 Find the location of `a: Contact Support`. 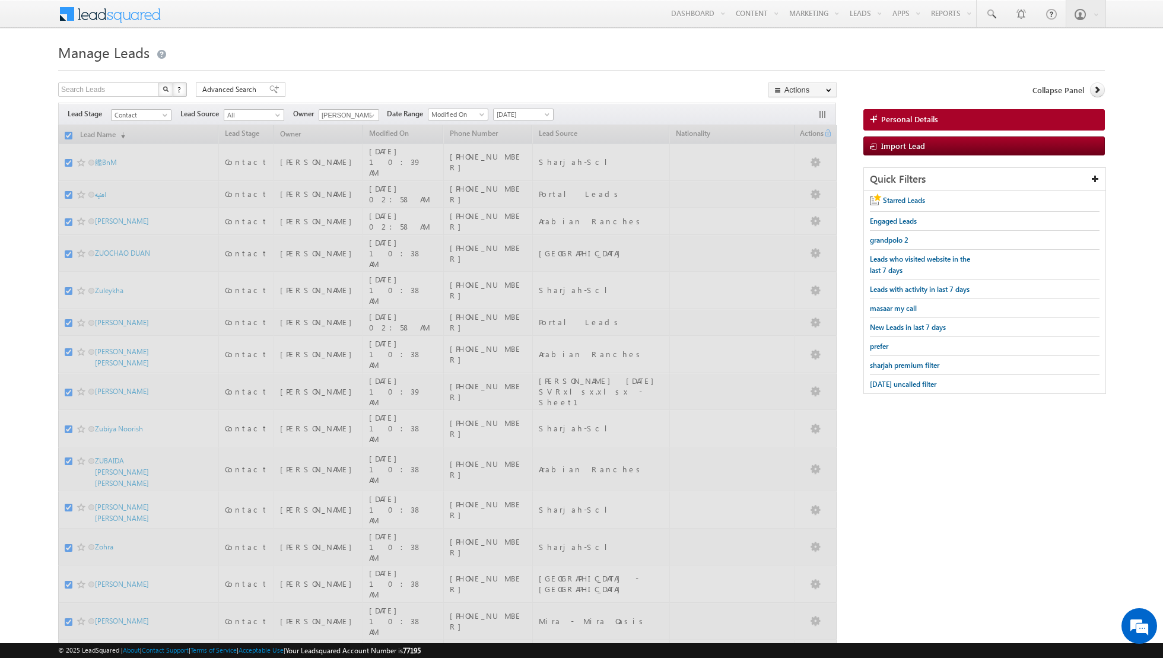

a: Contact Support is located at coordinates (165, 650).